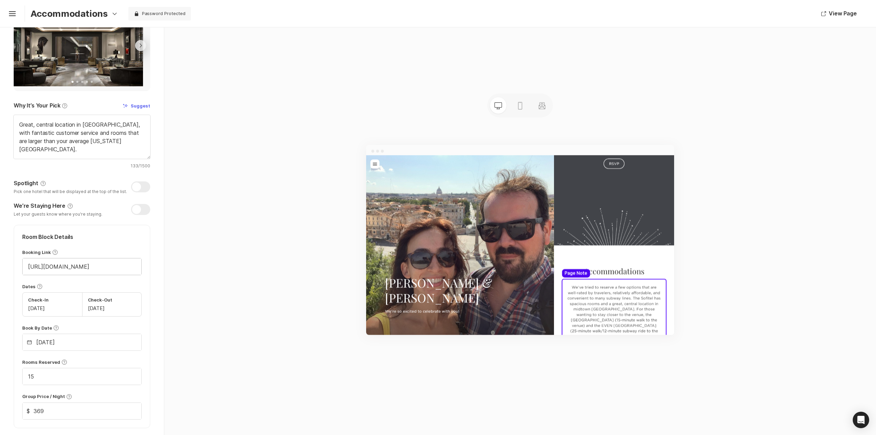  What do you see at coordinates (70, 192) in the screenshot?
I see `p: Pick one hotel that will be displayed at the top of the list.` at bounding box center [70, 192].